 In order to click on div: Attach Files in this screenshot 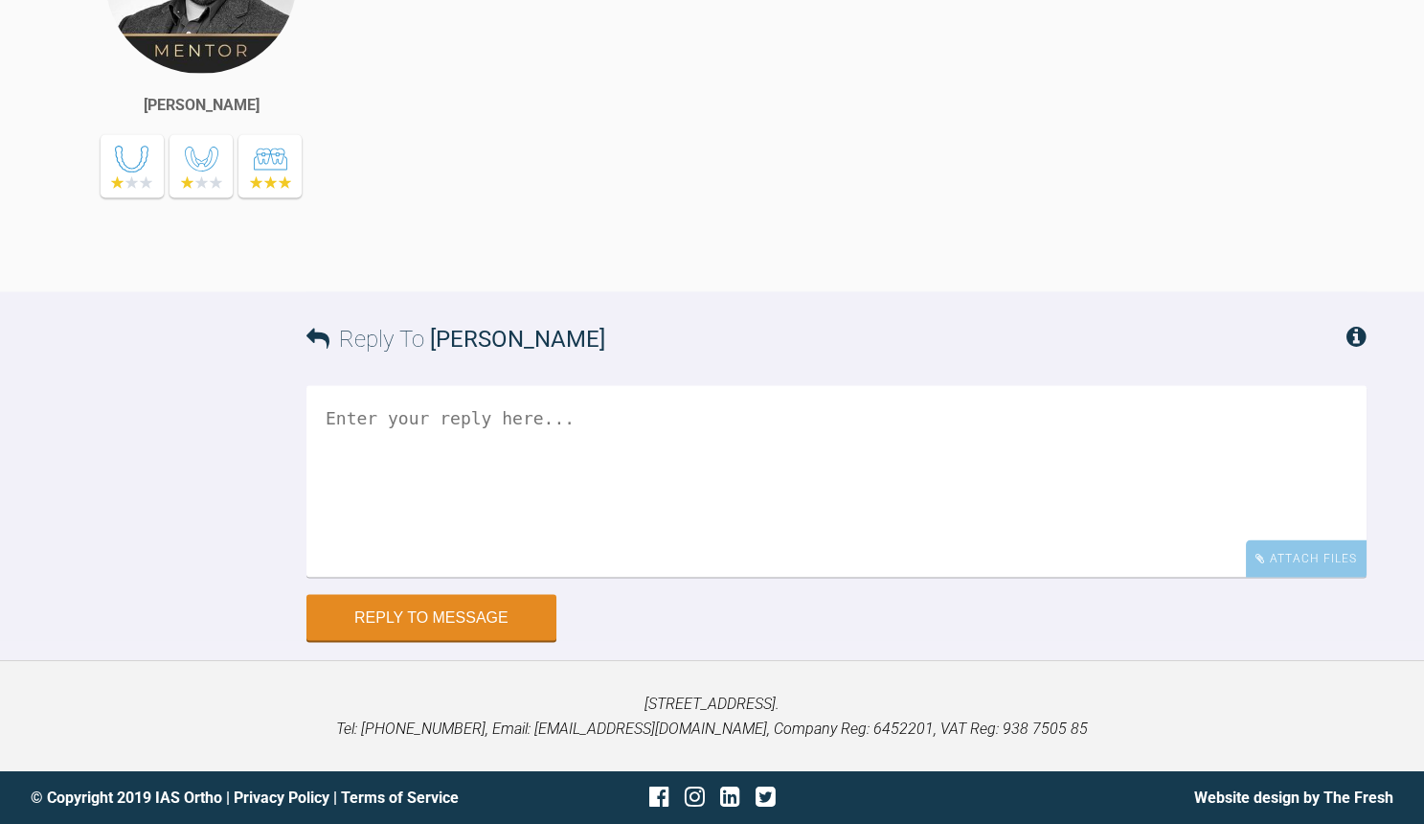, I will do `click(1306, 558)`.